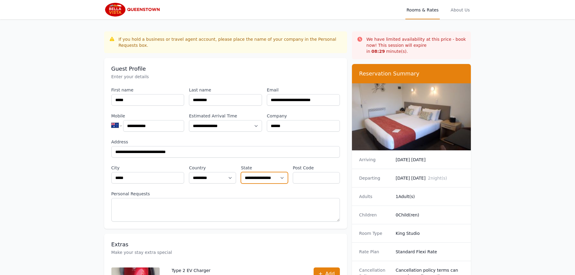 Image resolution: width=575 pixels, height=275 pixels. I want to click on label: Personal Requests, so click(226, 194).